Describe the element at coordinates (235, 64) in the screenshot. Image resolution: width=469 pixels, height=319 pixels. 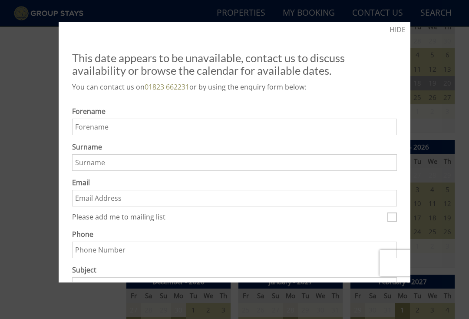
I see `h2: This date appears to be unavailable, contact us to discuss availability or browse the calendar fo...` at that location.